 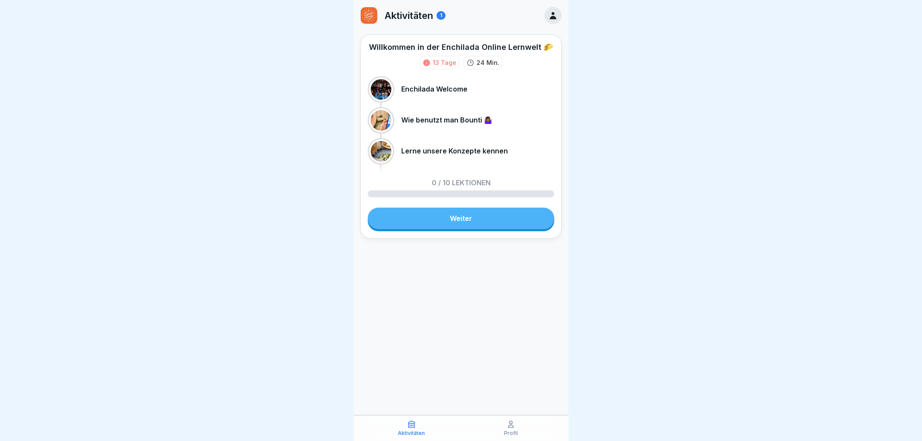 I want to click on div: 1, so click(x=441, y=15).